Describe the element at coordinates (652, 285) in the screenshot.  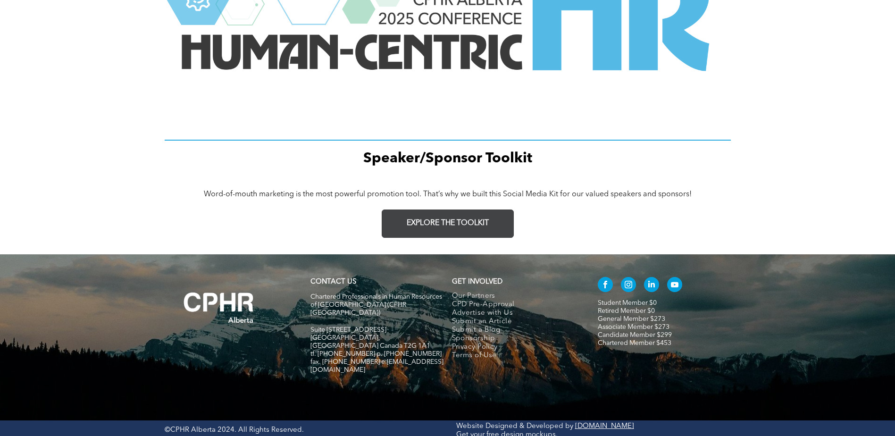
I see `a: linkedin` at that location.